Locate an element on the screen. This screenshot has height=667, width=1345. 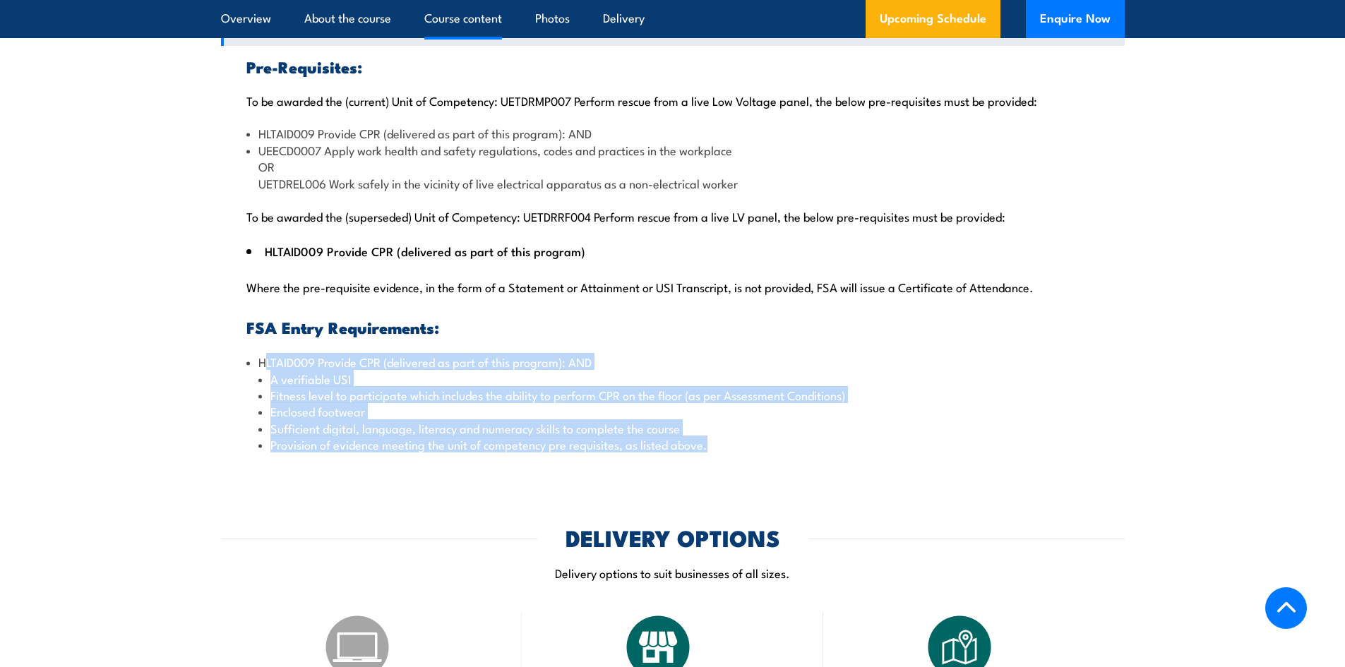
p: Delivery options to suit businesses of all sizes. is located at coordinates (673, 572).